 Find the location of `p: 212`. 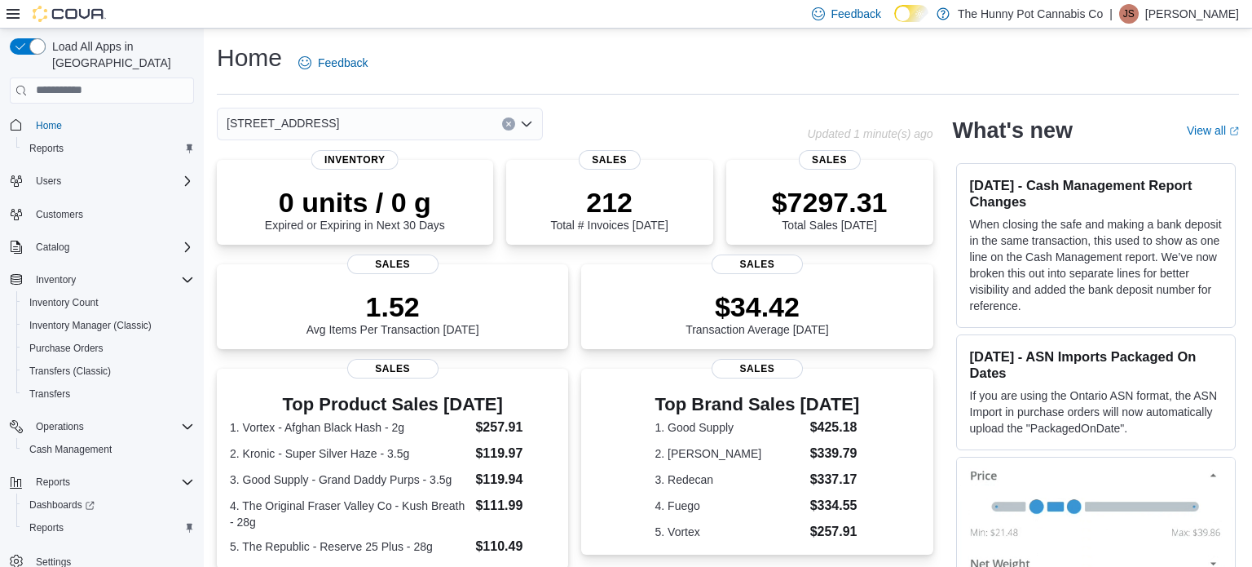

p: 212 is located at coordinates (609, 202).